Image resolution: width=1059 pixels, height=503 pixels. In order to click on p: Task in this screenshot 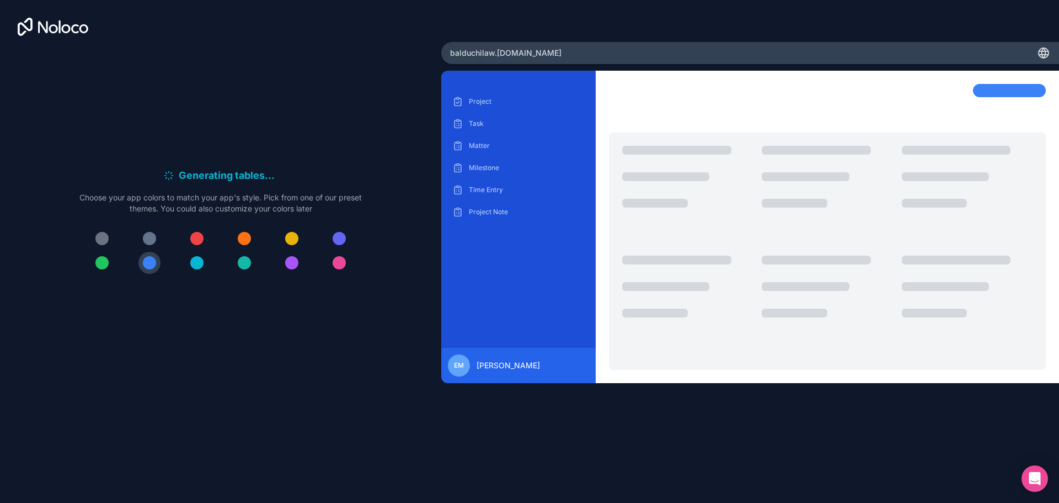, I will do `click(527, 124)`.